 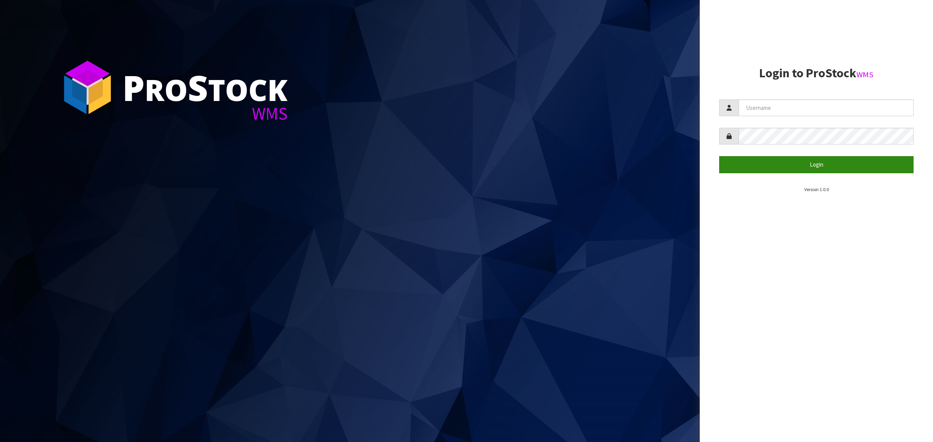 What do you see at coordinates (816, 73) in the screenshot?
I see `h2: Login to ProStock` at bounding box center [816, 73].